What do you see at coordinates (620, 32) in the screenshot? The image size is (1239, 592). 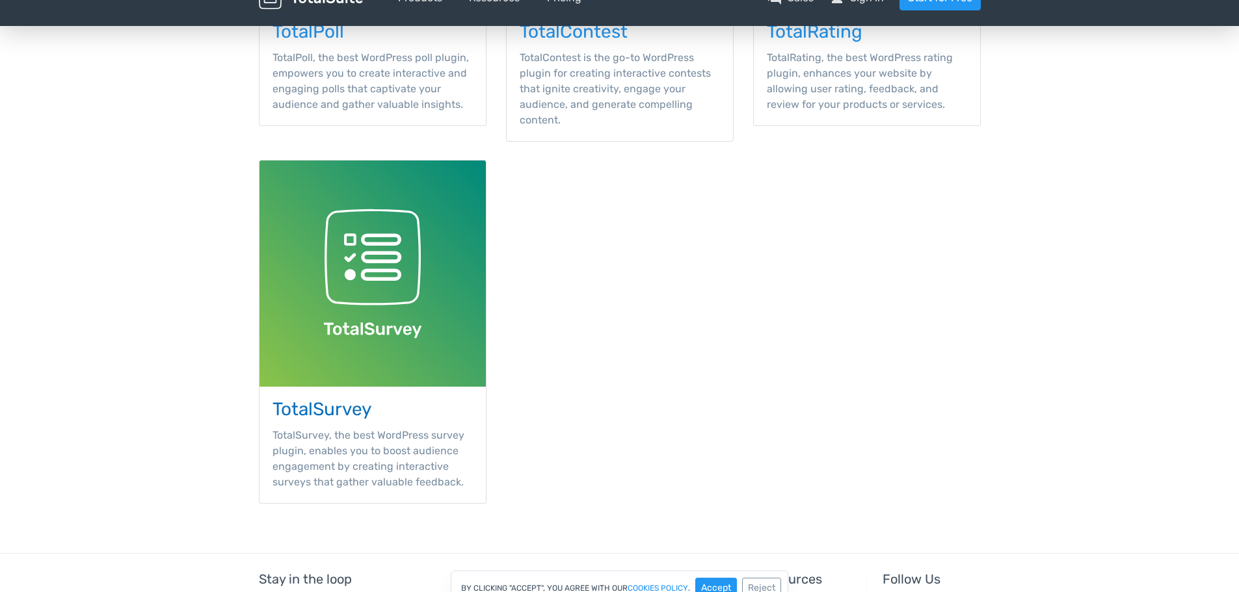 I see `h3: TotalContest WordPress Plugin` at bounding box center [620, 32].